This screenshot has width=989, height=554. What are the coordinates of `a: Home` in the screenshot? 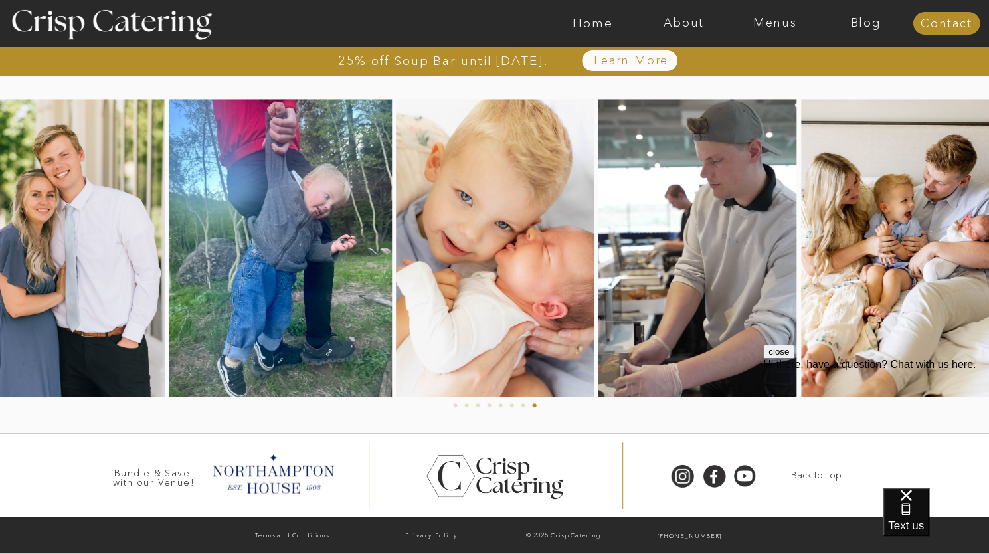 It's located at (592, 23).